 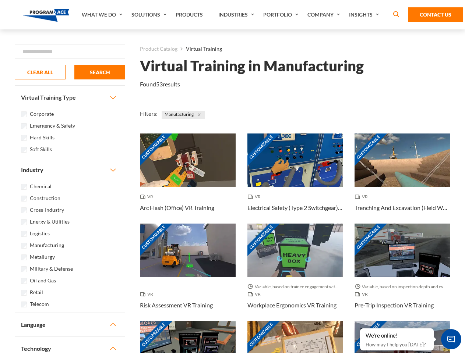 What do you see at coordinates (295, 178) in the screenshot?
I see `a: Customizable Thumbnail - Electrical Safety (Type 2 Switchgear) VR Training VR Electrical Safety (...` at bounding box center [295, 178].